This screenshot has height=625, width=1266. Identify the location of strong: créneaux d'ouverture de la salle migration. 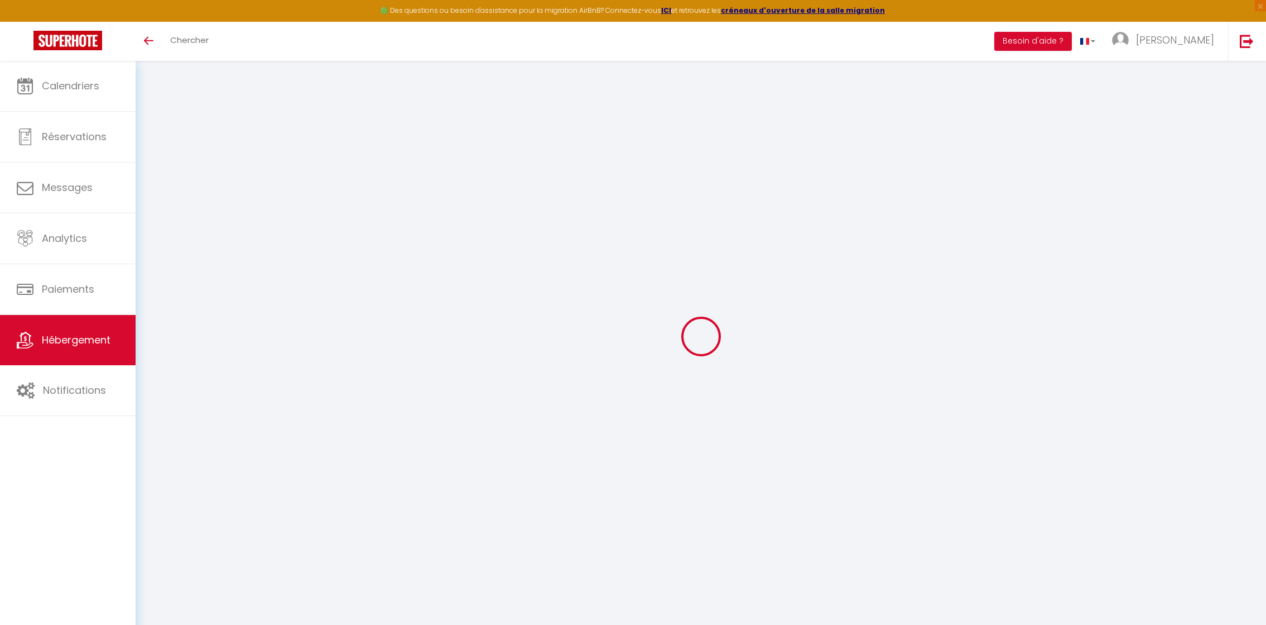
(803, 10).